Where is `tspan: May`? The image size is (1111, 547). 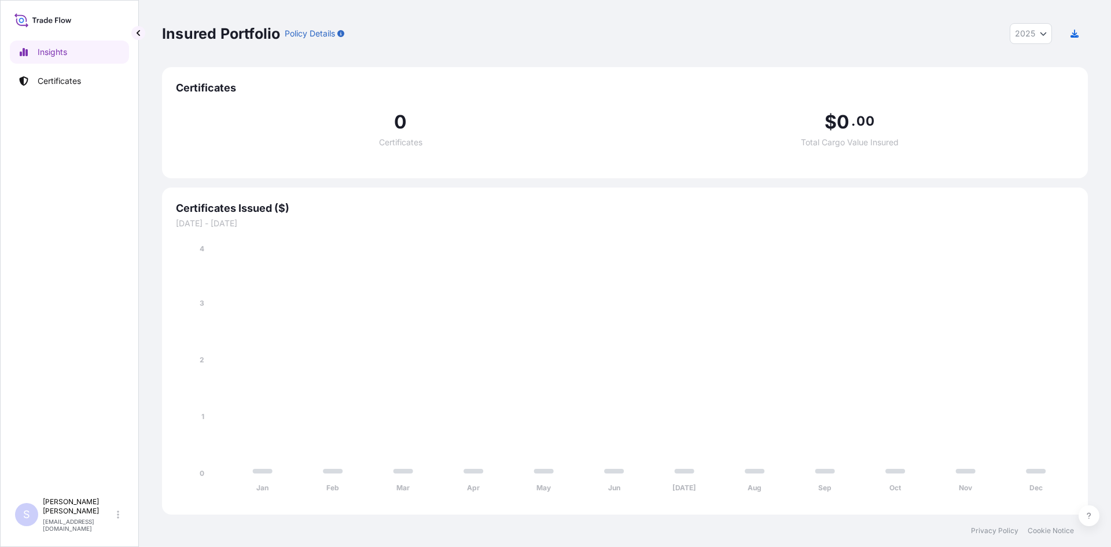
tspan: May is located at coordinates (544, 487).